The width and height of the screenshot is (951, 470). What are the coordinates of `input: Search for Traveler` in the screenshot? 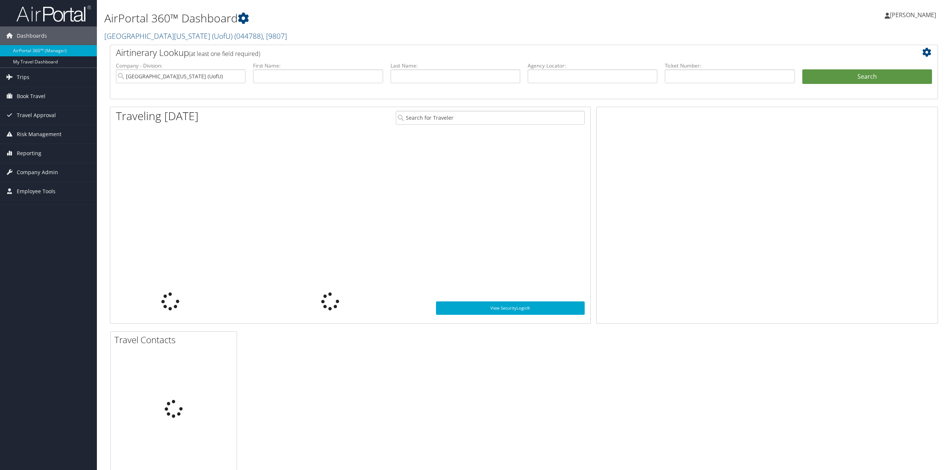 It's located at (490, 117).